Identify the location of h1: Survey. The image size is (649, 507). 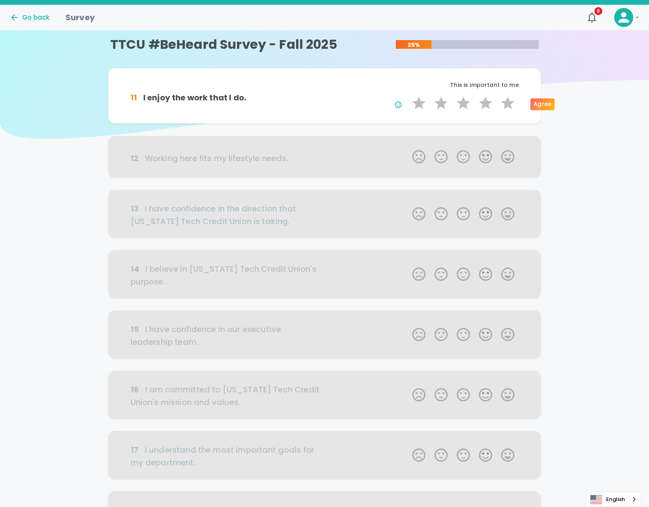
(80, 17).